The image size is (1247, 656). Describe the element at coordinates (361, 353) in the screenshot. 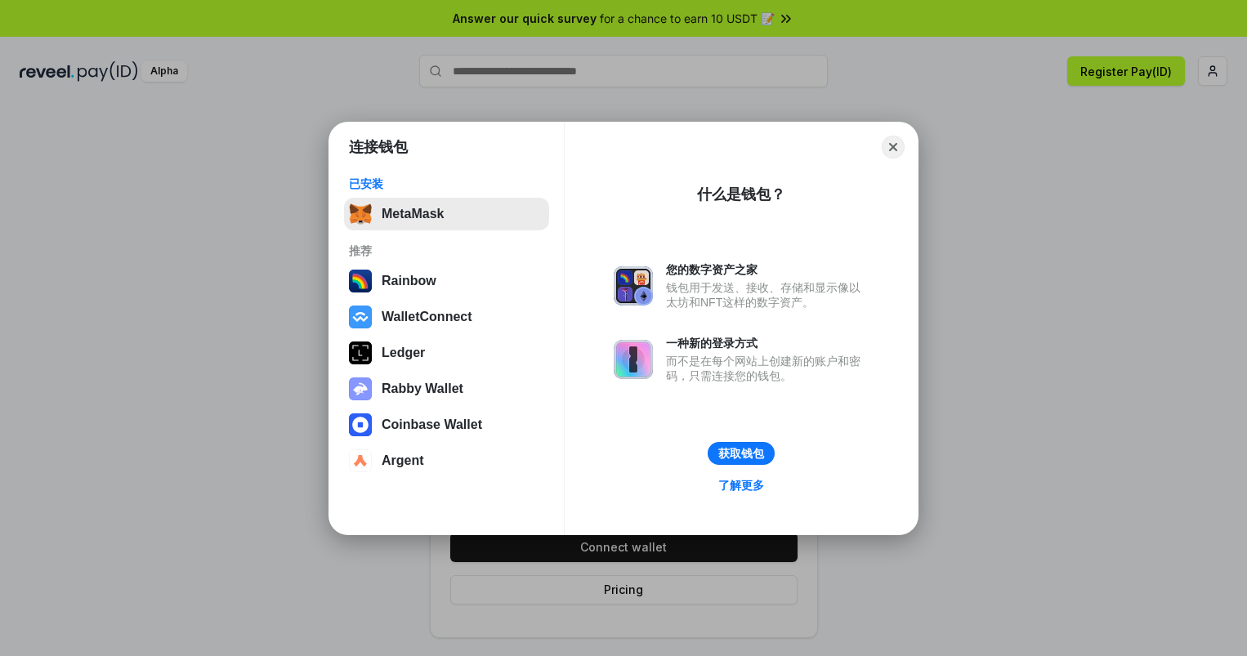

I see `img: svg+xml,%3Csvg%20xmlns%3D%22http%3A%2F%2Fwww.w3.org%2F2000%2Fsvg%22%20width%3D%2228%22%20height%3...` at that location.